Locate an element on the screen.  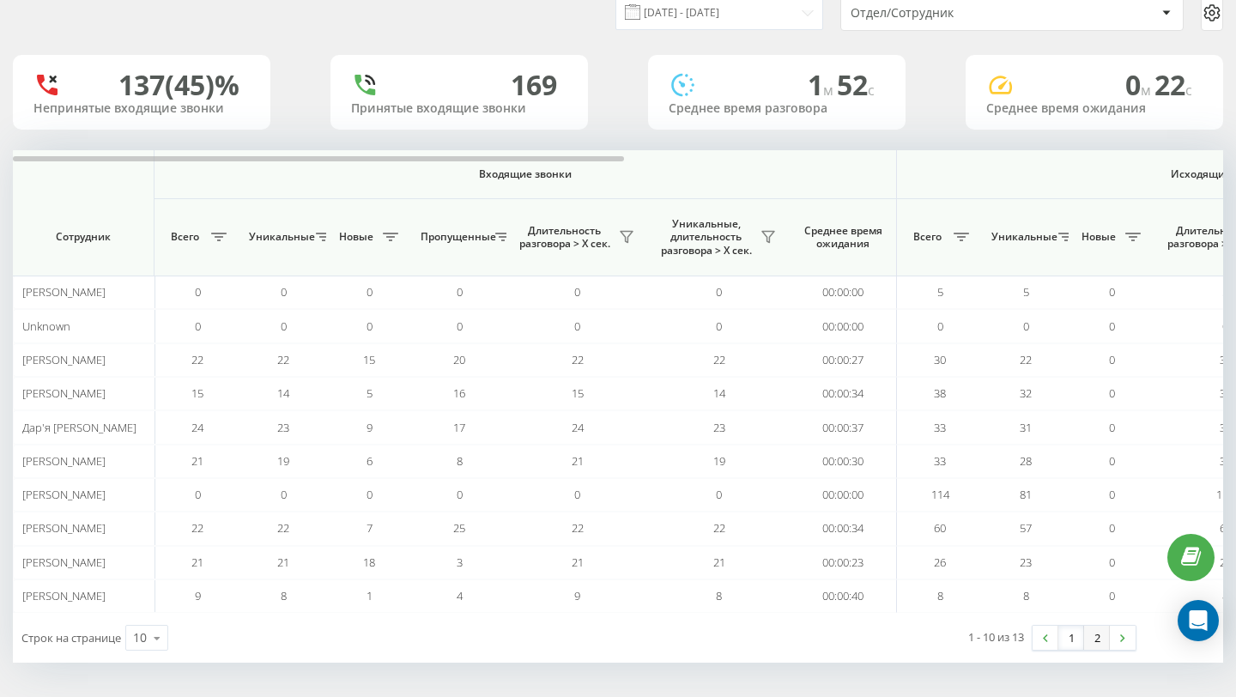
span: м is located at coordinates (830, 90).